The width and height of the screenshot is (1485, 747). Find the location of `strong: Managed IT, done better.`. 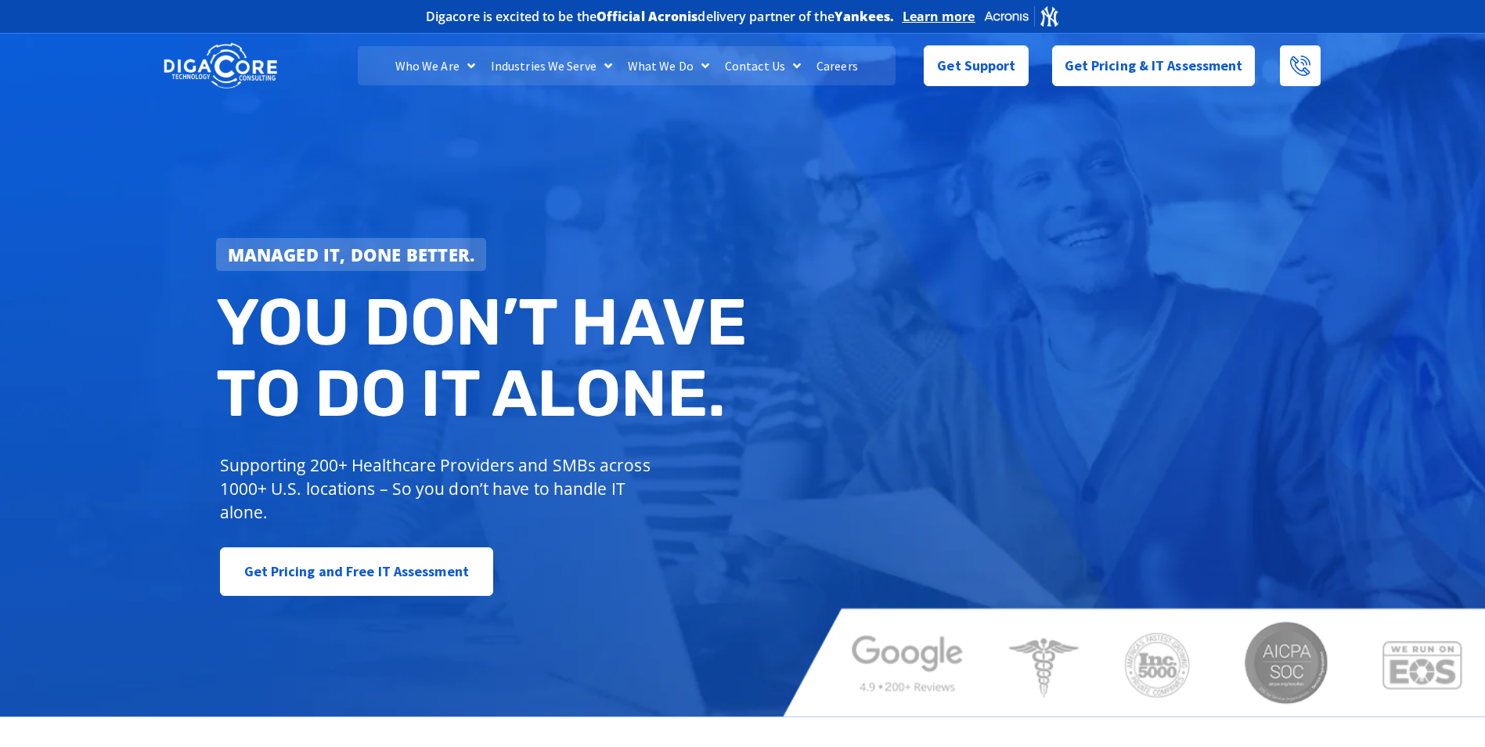

strong: Managed IT, done better. is located at coordinates (351, 254).